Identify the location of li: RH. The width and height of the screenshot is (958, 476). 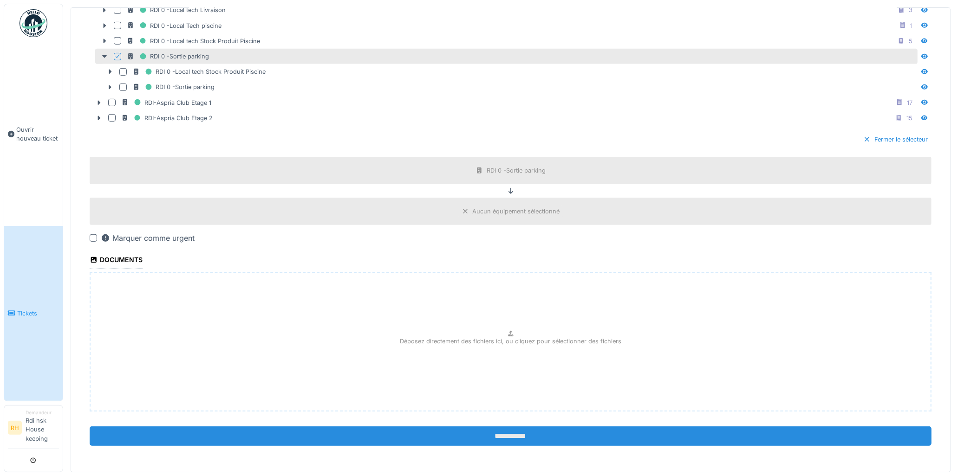
(15, 428).